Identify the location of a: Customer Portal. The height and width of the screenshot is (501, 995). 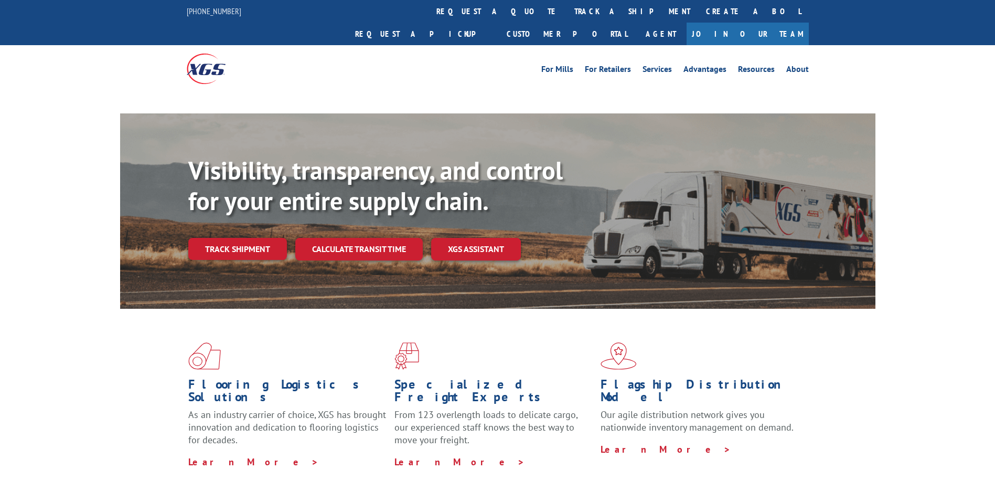
(567, 34).